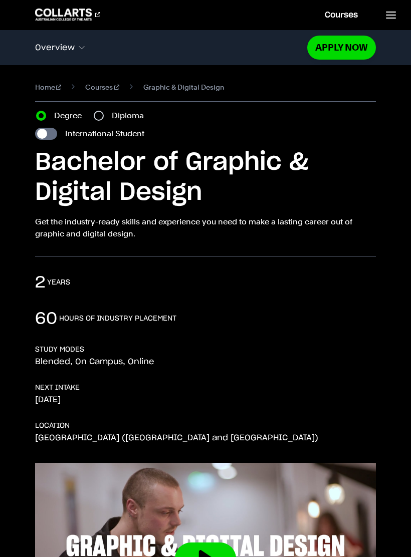 The width and height of the screenshot is (411, 557). I want to click on label: Degree, so click(71, 116).